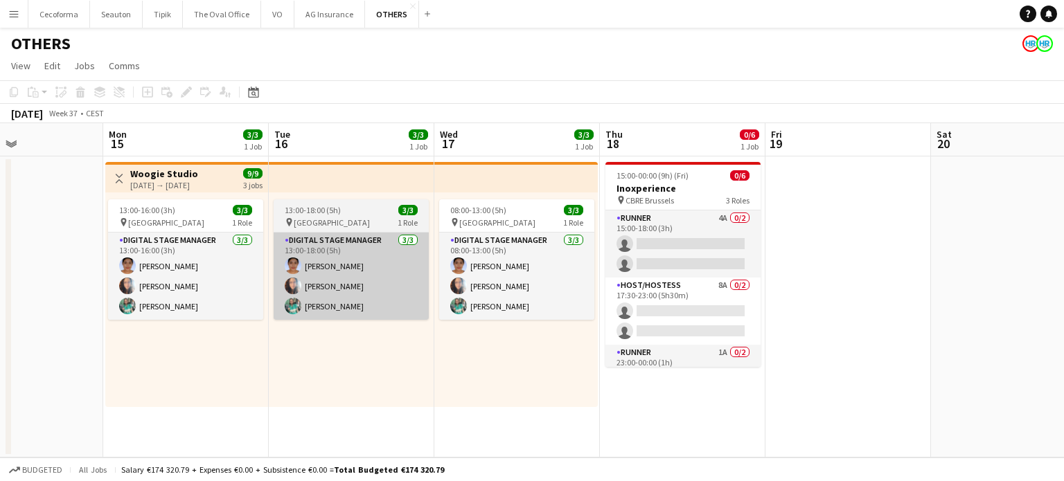 This screenshot has height=481, width=1064. I want to click on span: Jobs, so click(84, 66).